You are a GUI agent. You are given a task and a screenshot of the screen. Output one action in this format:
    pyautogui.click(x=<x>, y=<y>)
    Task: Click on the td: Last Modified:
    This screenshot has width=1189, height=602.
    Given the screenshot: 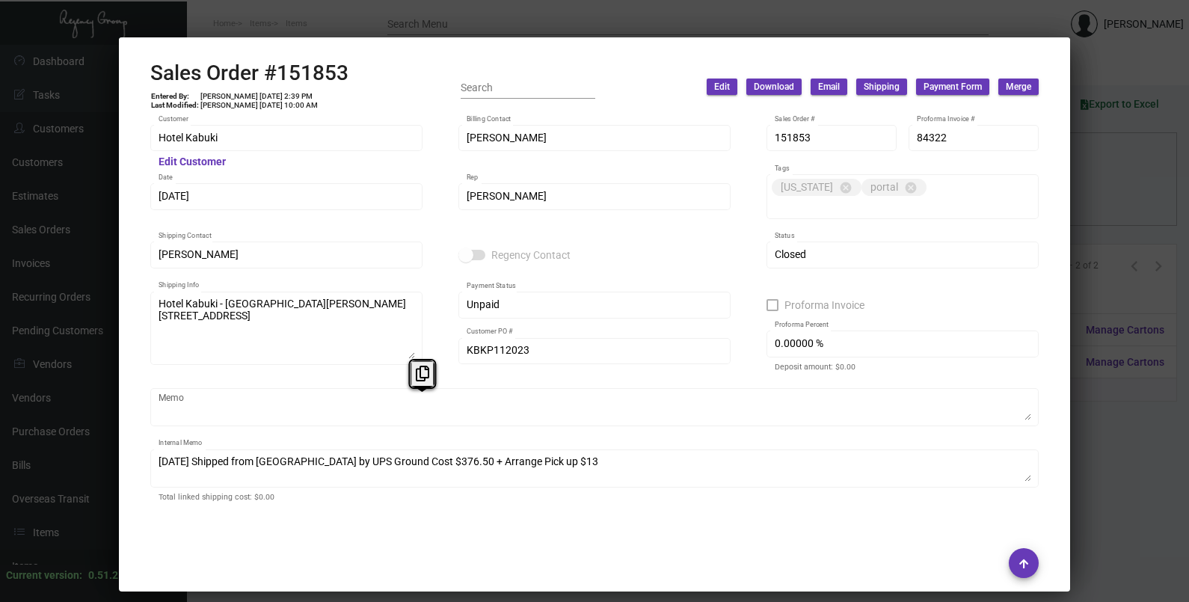 What is the action you would take?
    pyautogui.click(x=175, y=105)
    